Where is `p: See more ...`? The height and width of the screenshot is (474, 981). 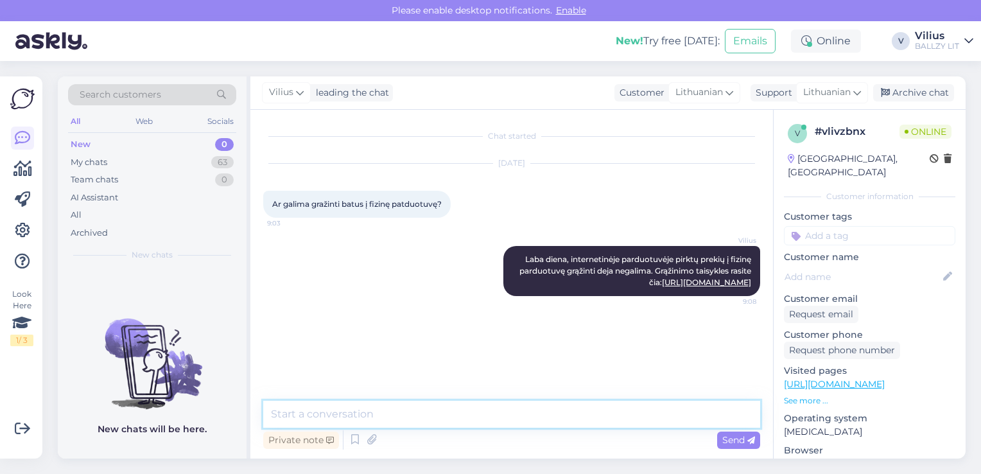 p: See more ... is located at coordinates (869, 401).